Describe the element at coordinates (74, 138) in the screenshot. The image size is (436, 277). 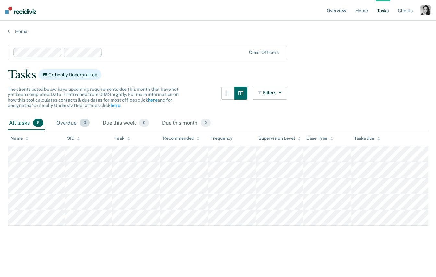
I see `div: SID` at that location.